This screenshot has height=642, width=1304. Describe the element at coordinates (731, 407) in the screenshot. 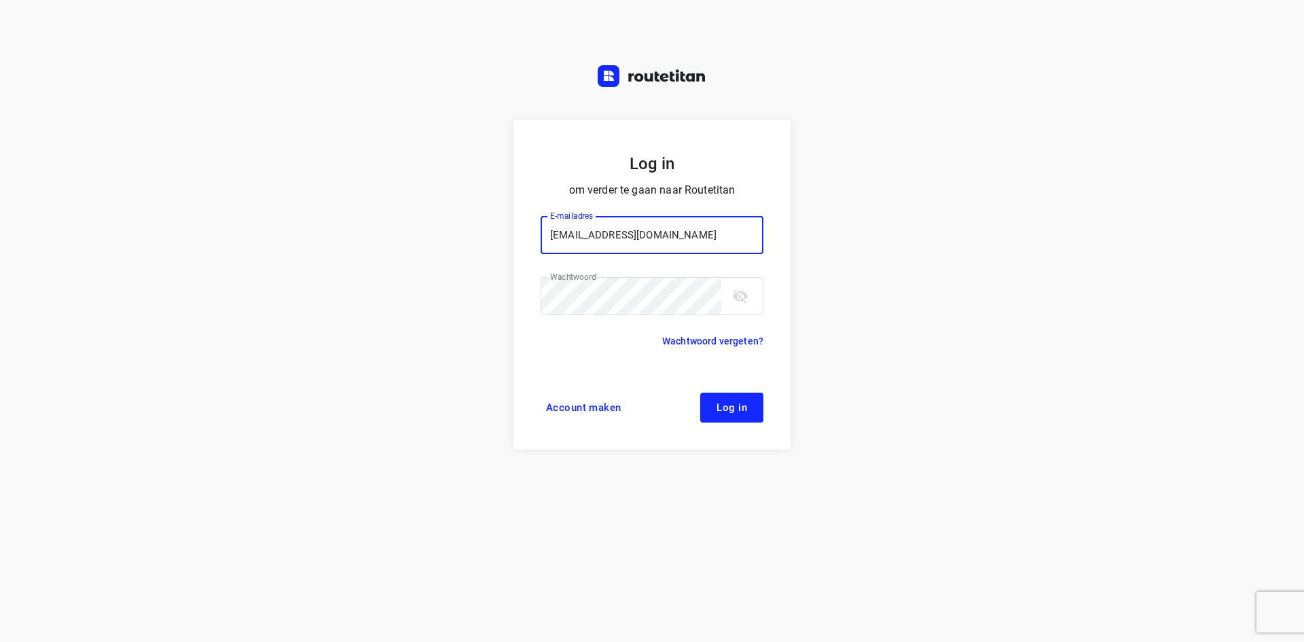

I see `span: Log in` at that location.